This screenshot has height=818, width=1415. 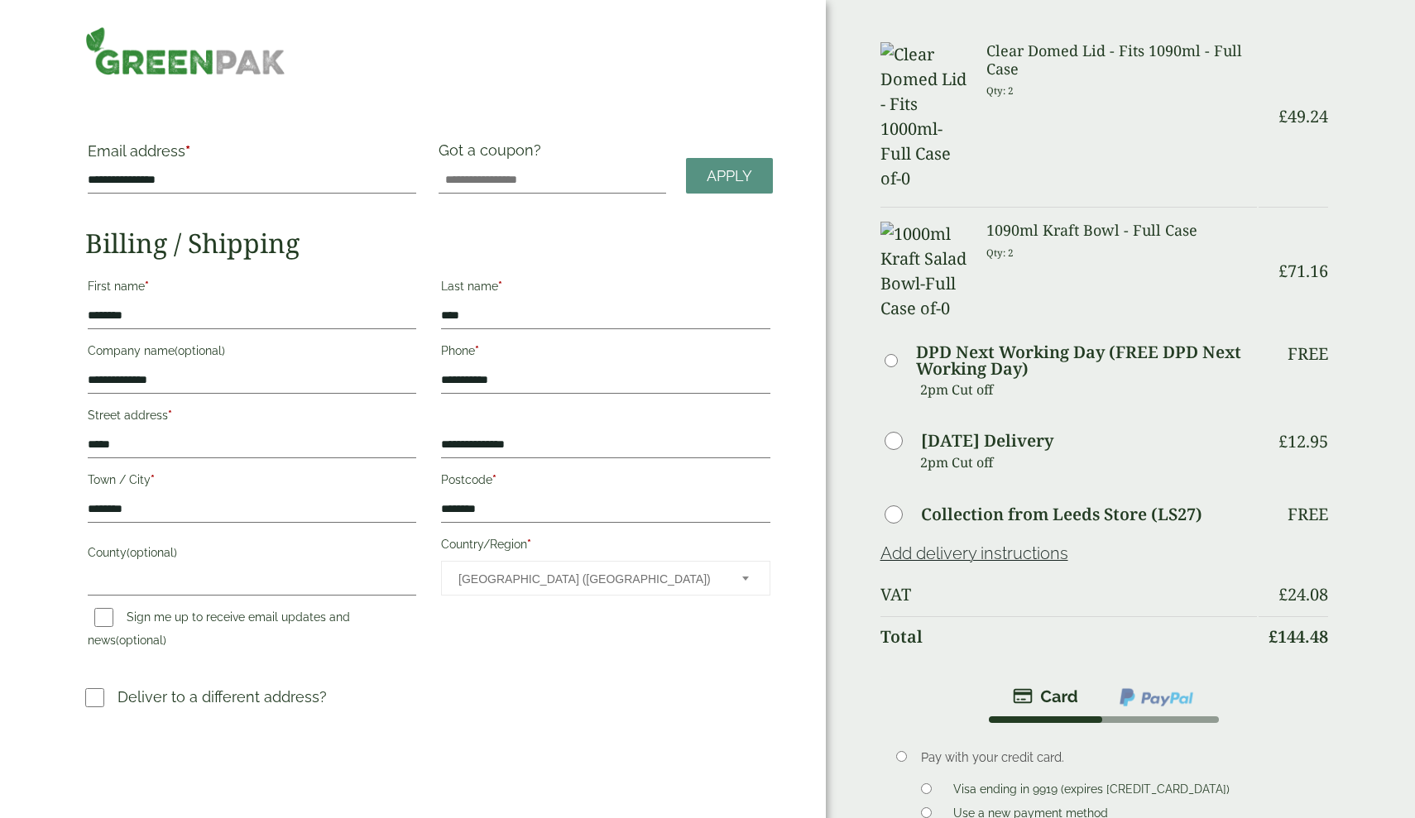 I want to click on label: Country/Region, so click(x=605, y=547).